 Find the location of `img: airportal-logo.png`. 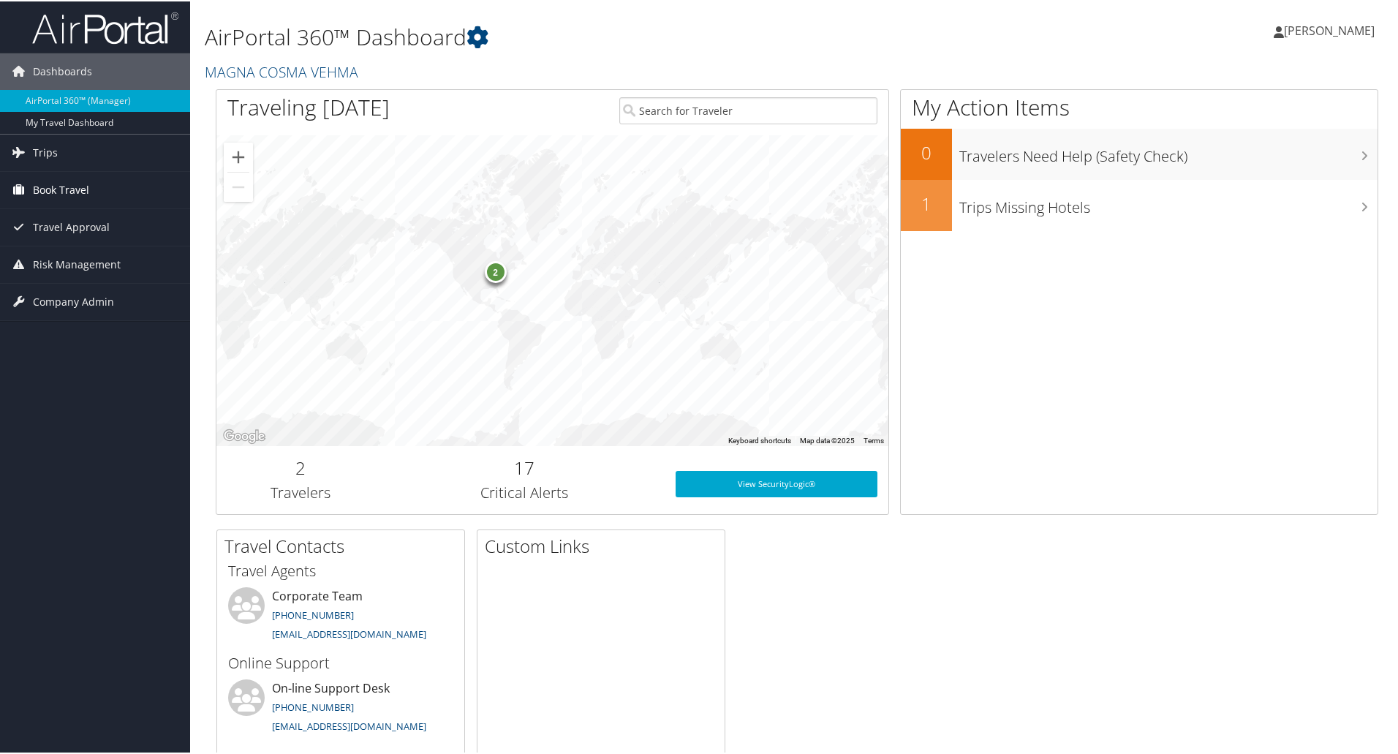

img: airportal-logo.png is located at coordinates (105, 26).